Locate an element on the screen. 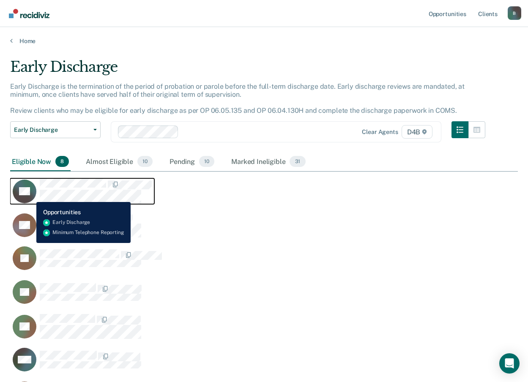 The width and height of the screenshot is (528, 382). span: D4B is located at coordinates (417, 132).